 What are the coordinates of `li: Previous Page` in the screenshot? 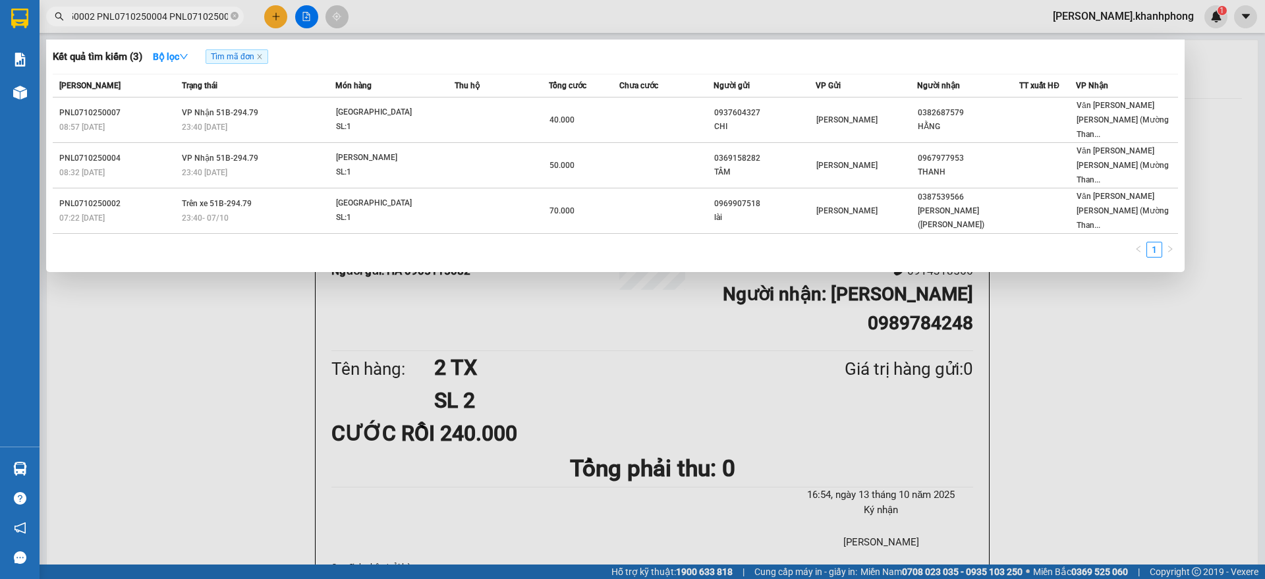 It's located at (1138, 250).